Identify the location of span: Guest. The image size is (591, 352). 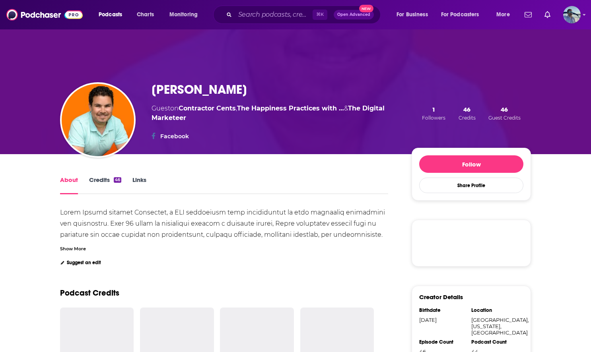
(161, 108).